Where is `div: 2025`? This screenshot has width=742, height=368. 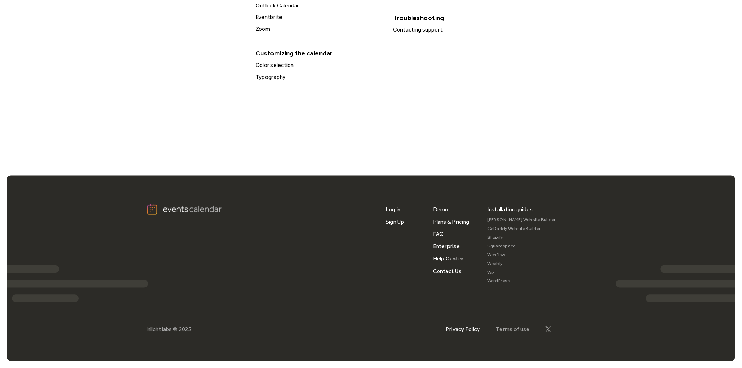
div: 2025 is located at coordinates (185, 329).